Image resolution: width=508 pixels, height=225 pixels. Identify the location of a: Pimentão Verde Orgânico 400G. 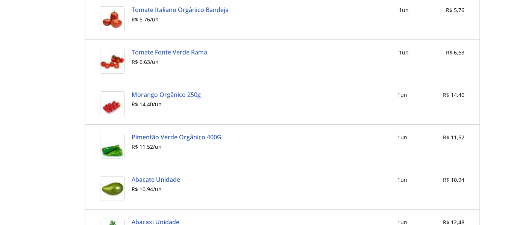
(176, 137).